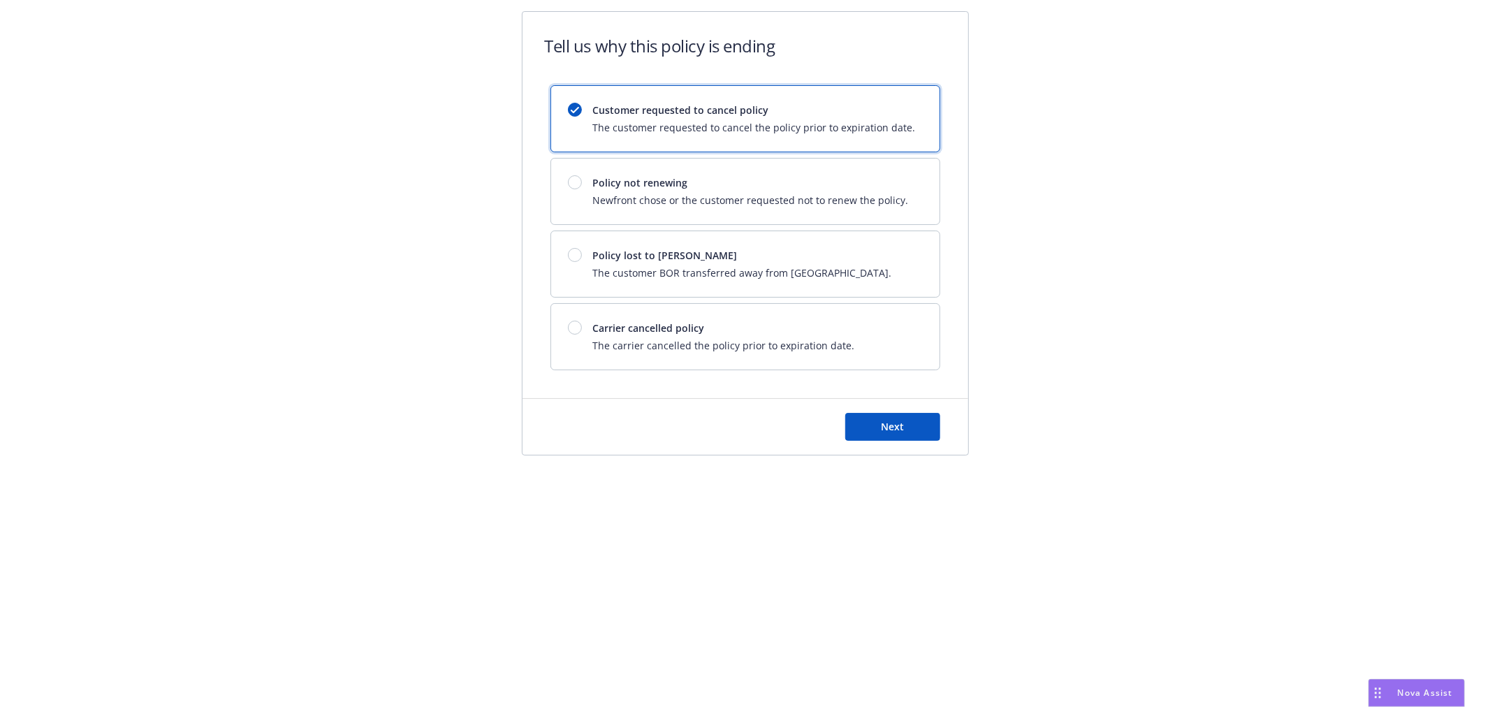  I want to click on span: The carrier cancelled the policy prior to expiration date., so click(724, 345).